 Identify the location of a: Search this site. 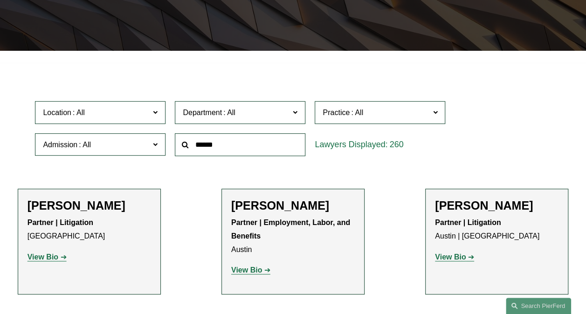
(539, 306).